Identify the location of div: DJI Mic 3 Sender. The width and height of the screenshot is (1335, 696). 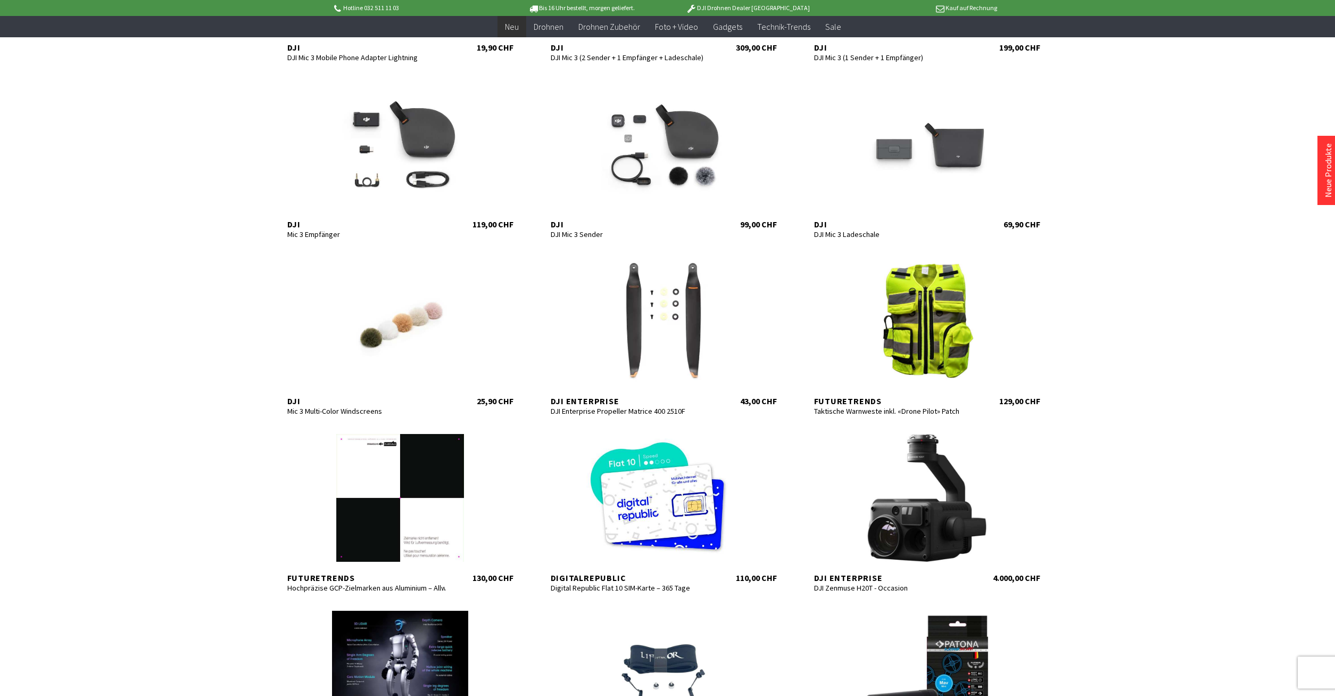
(630, 234).